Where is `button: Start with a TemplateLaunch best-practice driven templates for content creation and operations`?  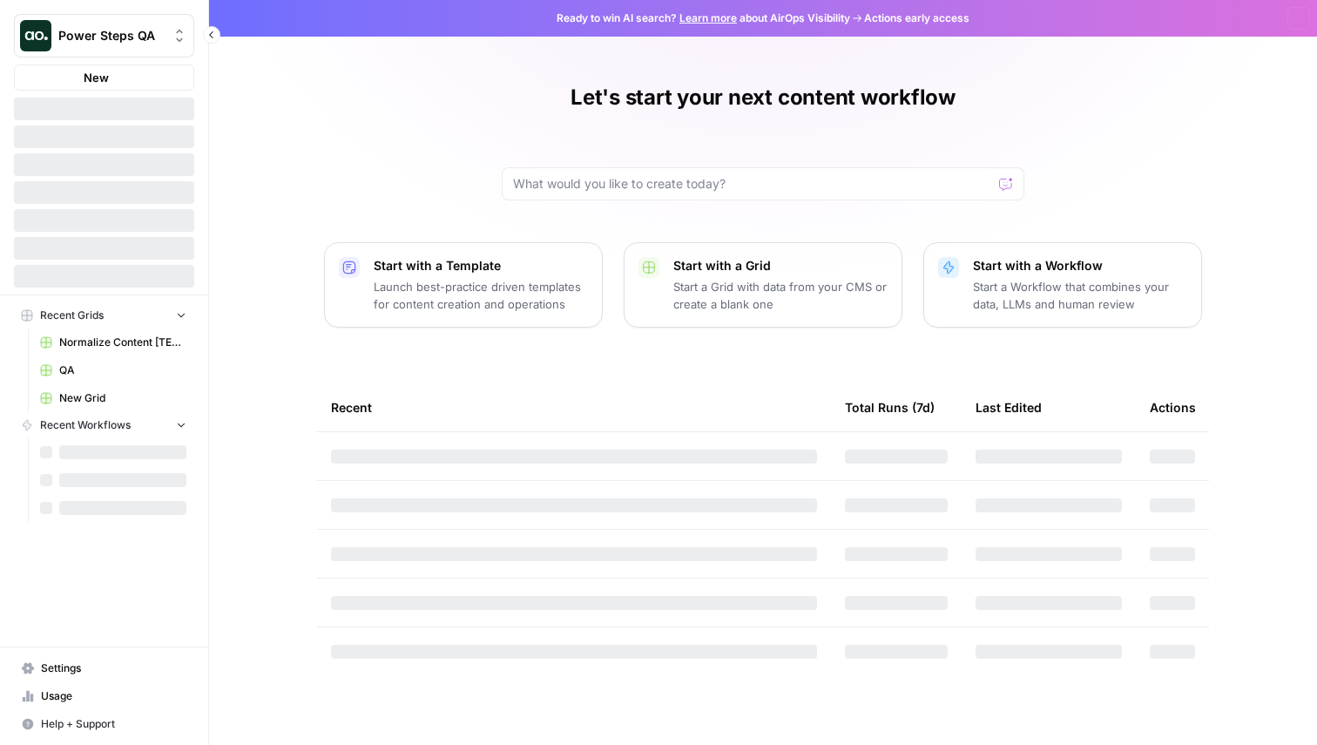
button: Start with a TemplateLaunch best-practice driven templates for content creation and operations is located at coordinates (463, 285).